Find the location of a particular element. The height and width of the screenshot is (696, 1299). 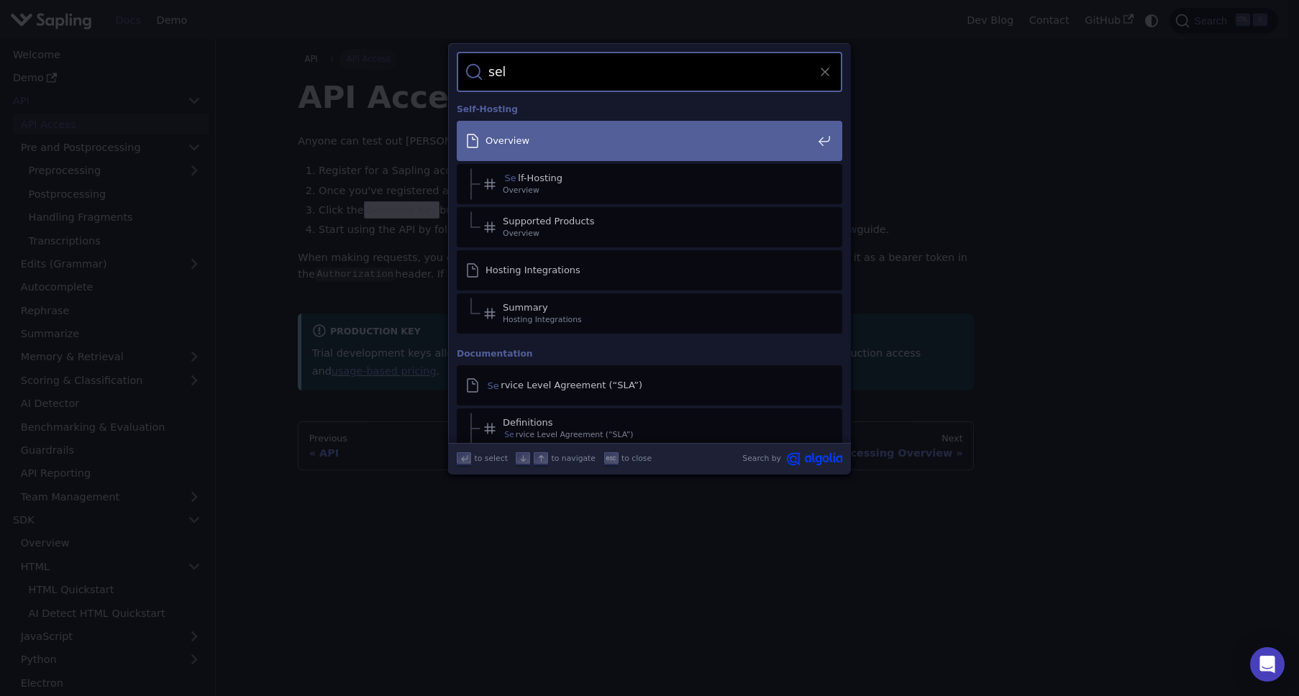

a: Overview is located at coordinates (649, 141).